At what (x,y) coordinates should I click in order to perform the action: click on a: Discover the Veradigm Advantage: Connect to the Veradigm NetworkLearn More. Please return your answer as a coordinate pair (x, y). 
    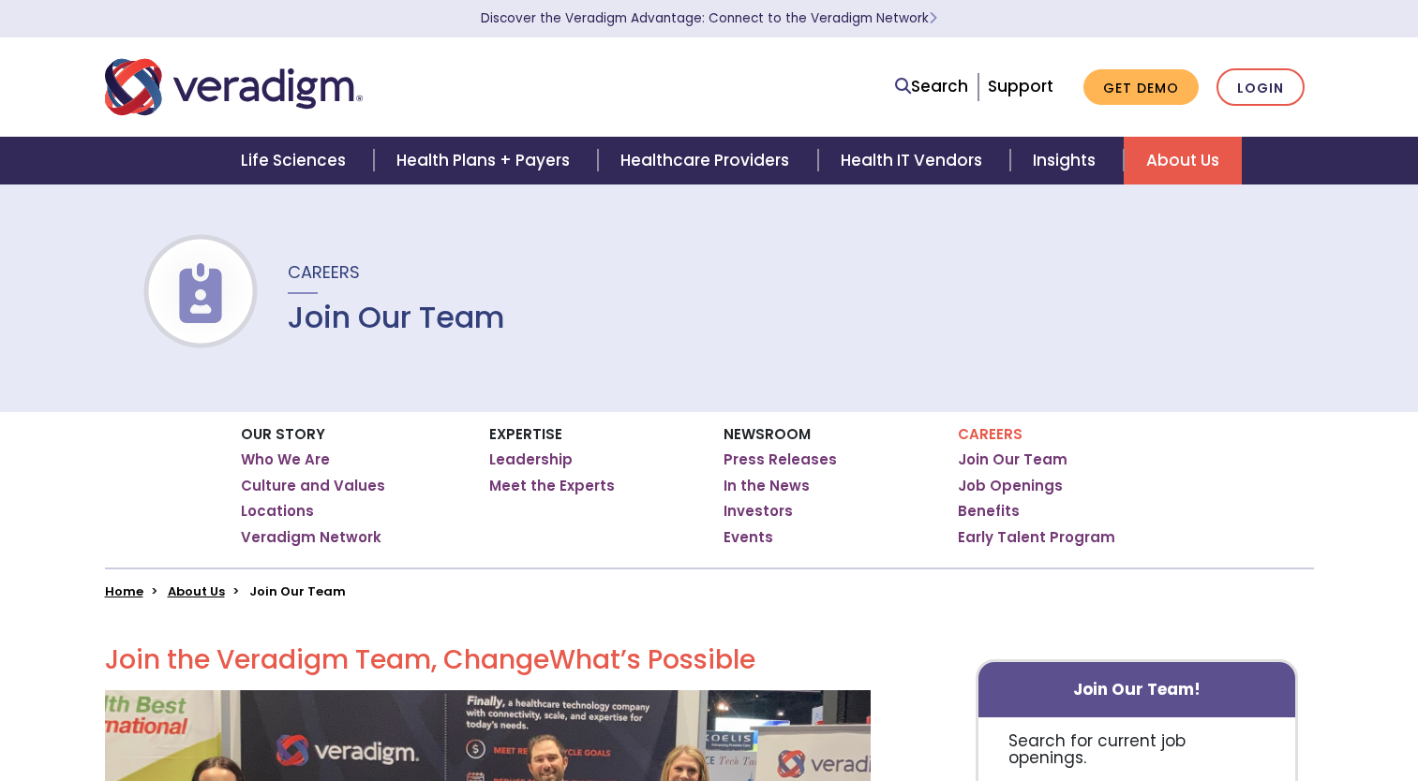
    Looking at the image, I should click on (708, 18).